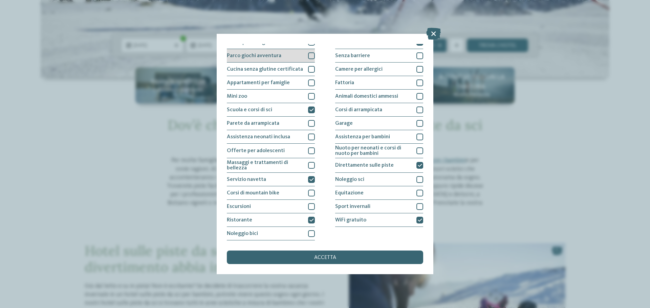 The image size is (650, 308). I want to click on span: Parco giochi avventura, so click(254, 56).